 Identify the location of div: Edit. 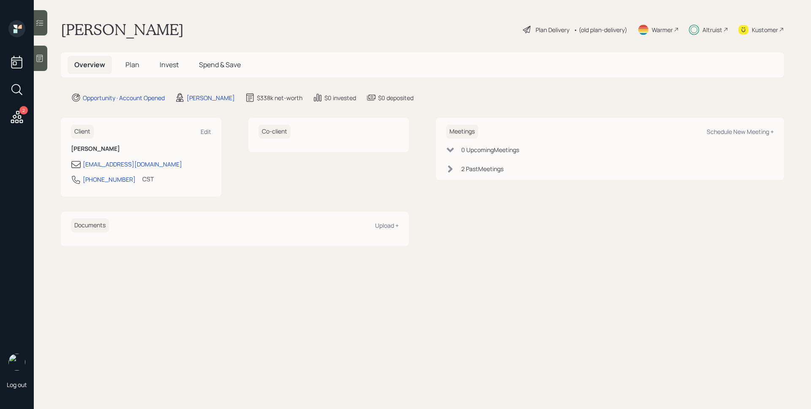
(206, 131).